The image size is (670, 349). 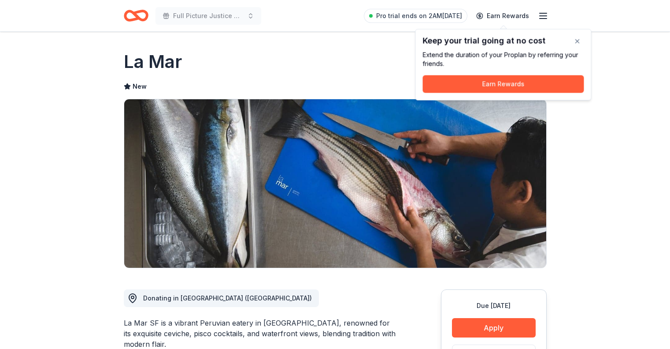 I want to click on a: Home, so click(x=136, y=15).